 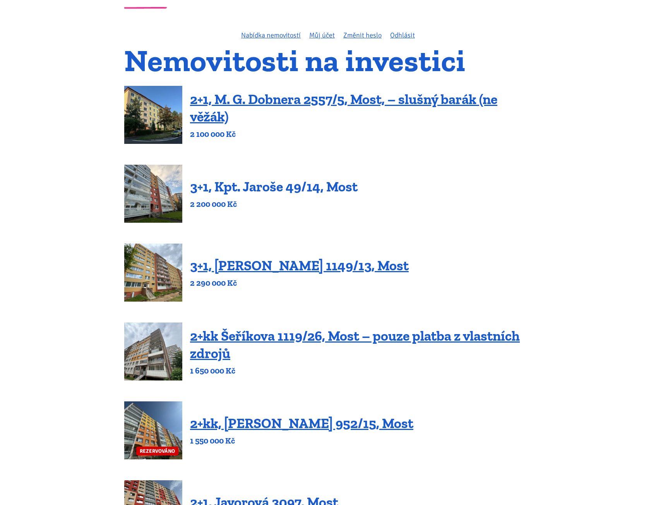 I want to click on a: 2+1, M. G. Dobnera 2557/5, Most, – slušný barák (ne věžák), so click(x=344, y=108).